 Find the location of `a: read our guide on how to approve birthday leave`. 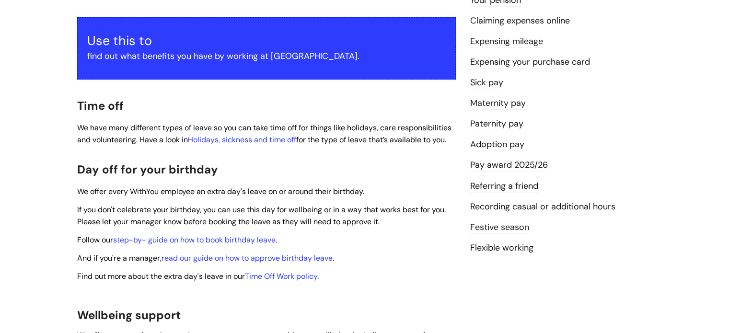

a: read our guide on how to approve birthday leave is located at coordinates (247, 258).